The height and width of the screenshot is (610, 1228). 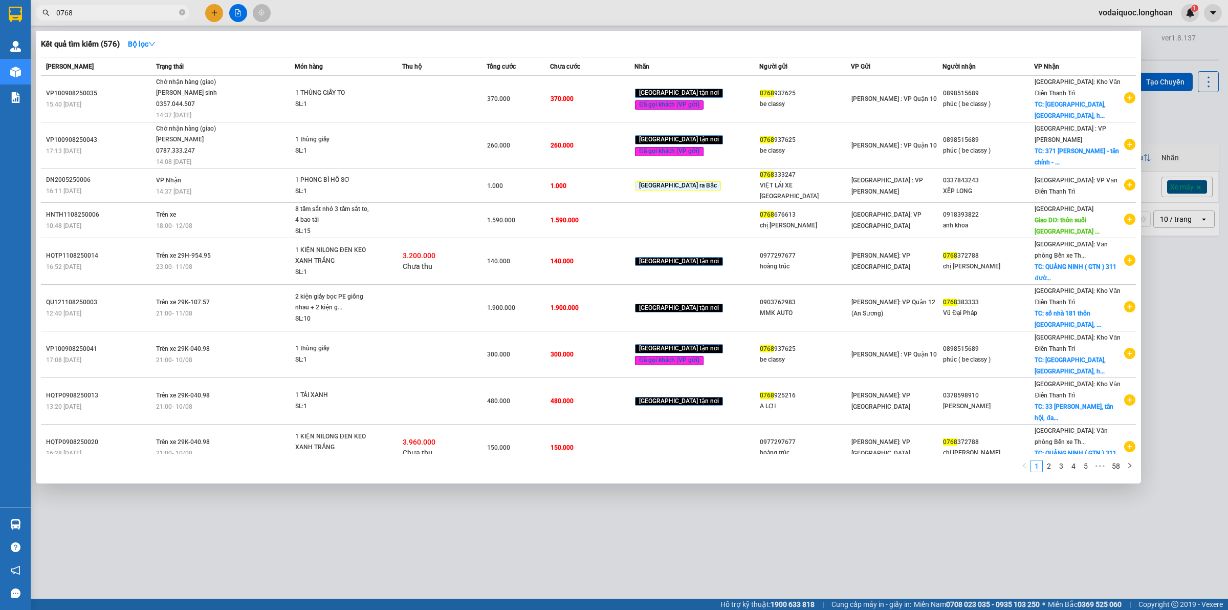 What do you see at coordinates (1116, 466) in the screenshot?
I see `a: 58` at bounding box center [1116, 466].